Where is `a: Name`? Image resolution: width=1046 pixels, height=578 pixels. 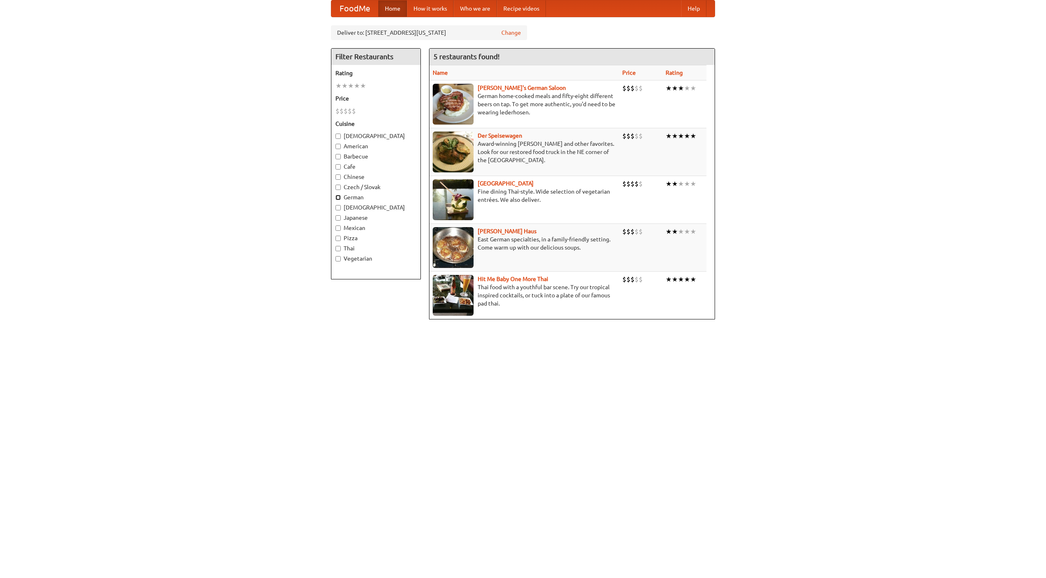
a: Name is located at coordinates (440, 73).